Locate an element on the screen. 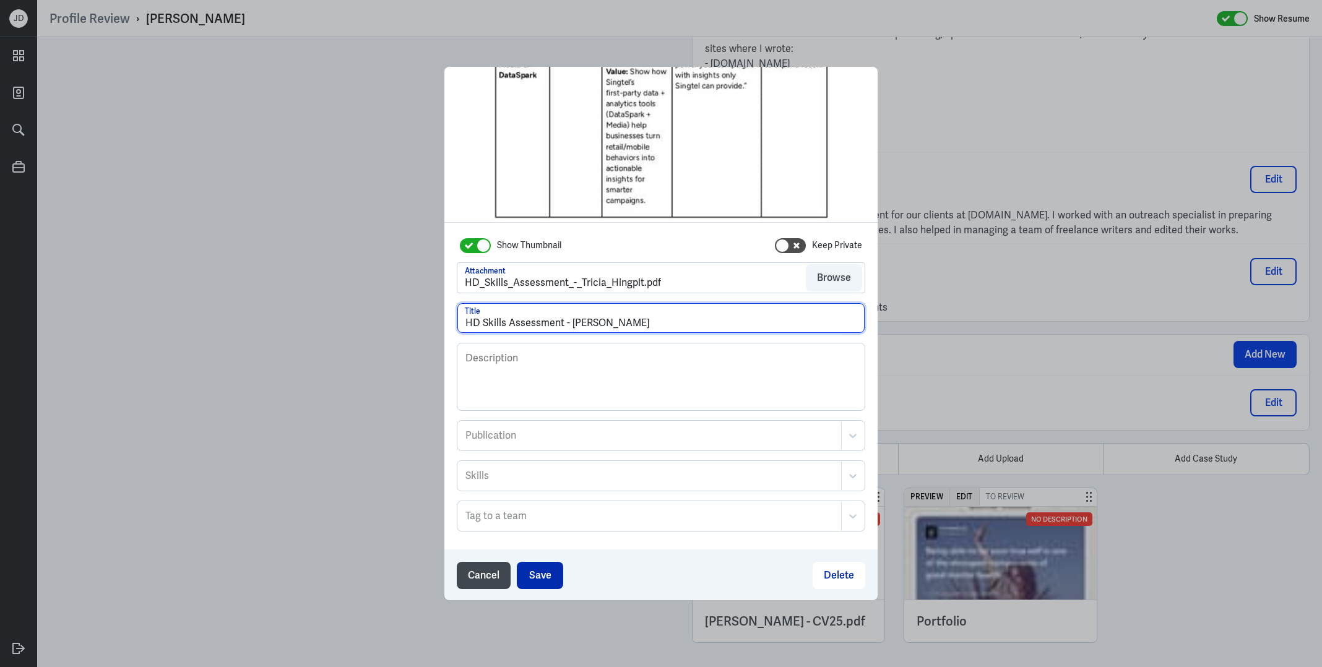  label: Show Thumbnail is located at coordinates (529, 245).